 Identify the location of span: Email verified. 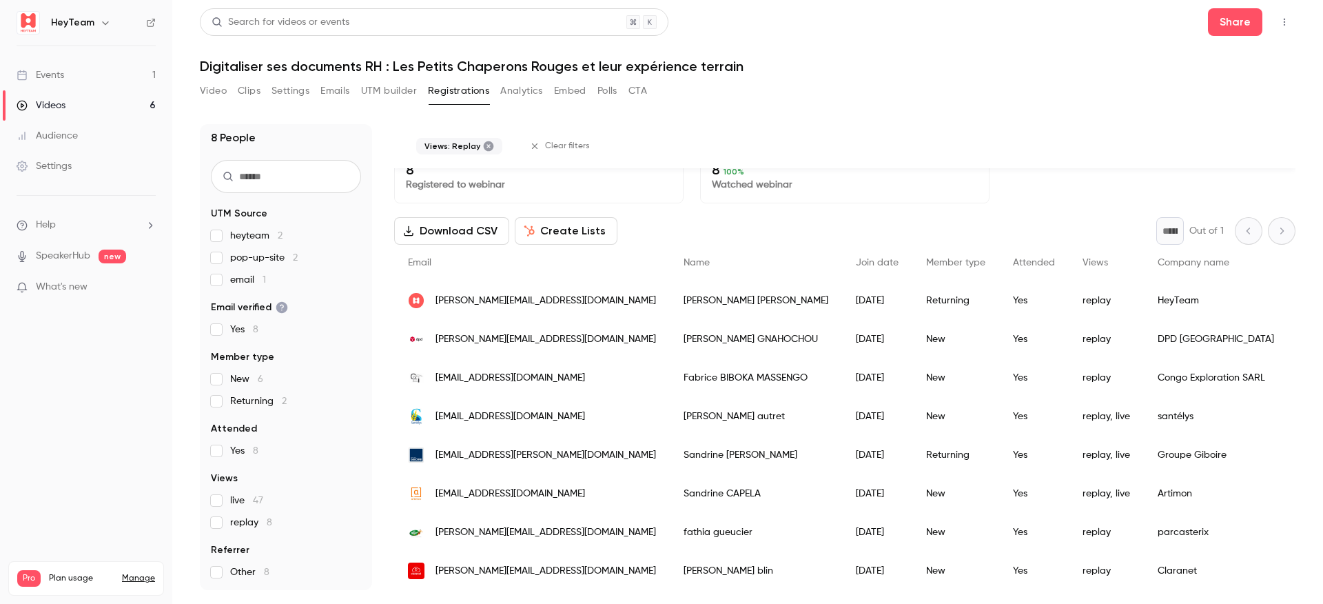
(249, 307).